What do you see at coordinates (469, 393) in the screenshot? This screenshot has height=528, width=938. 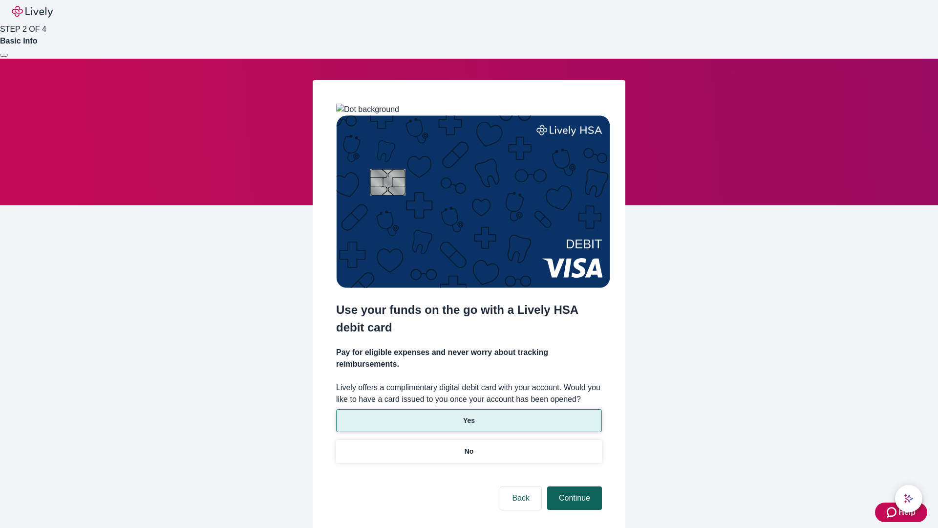 I see `label: Lively offers a complimentary digital debit card with your account. Would you like to have a card...` at bounding box center [469, 393].